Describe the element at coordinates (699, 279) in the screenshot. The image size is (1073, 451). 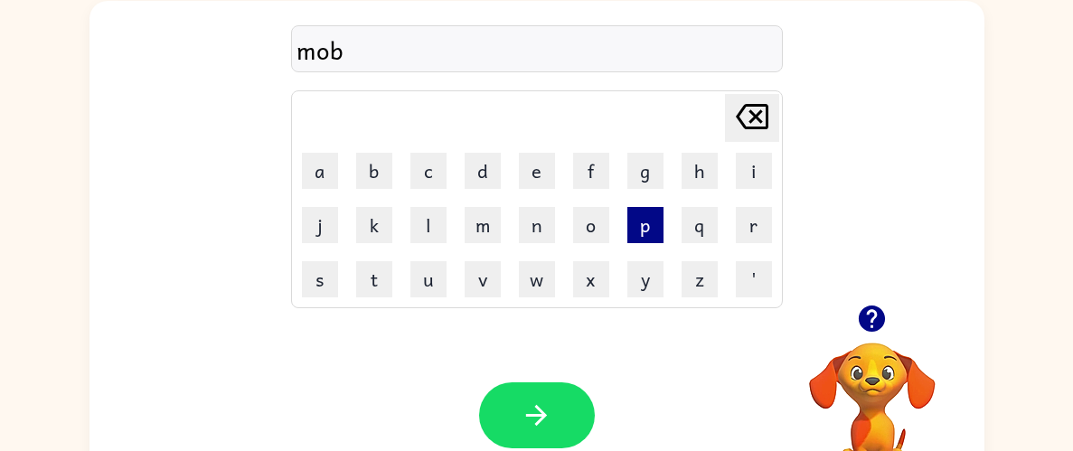
I see `button: z` at that location.